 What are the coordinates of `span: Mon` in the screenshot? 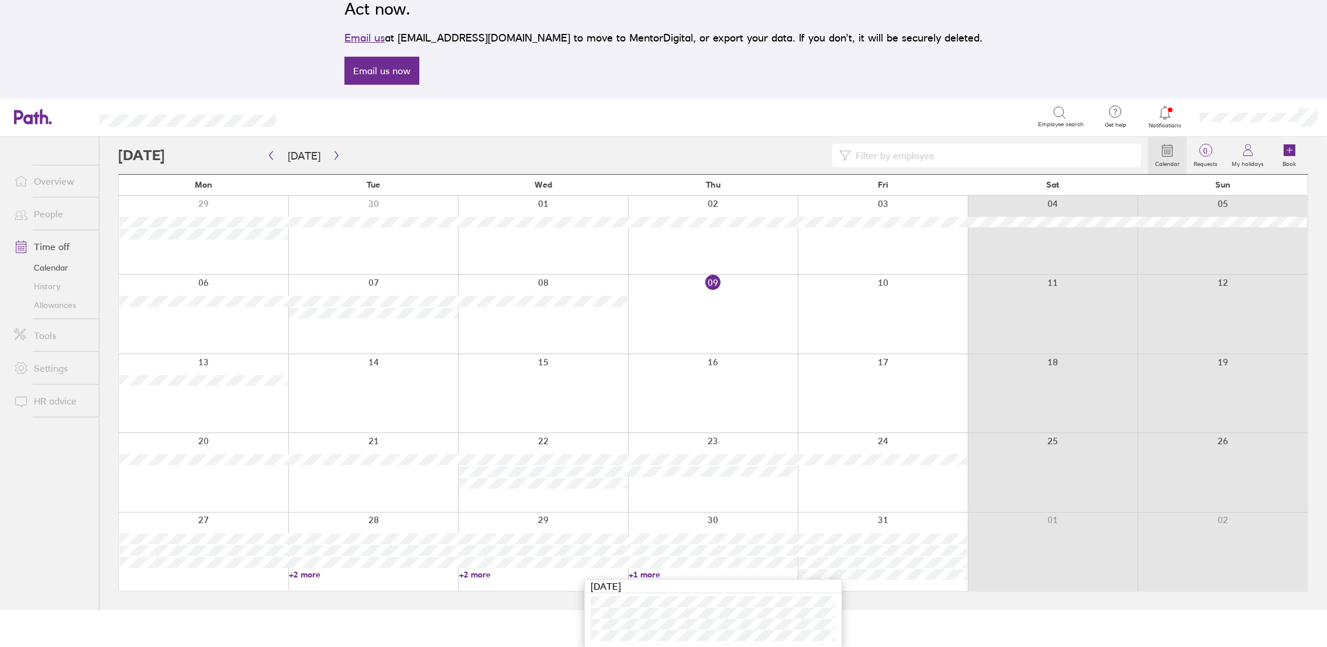 It's located at (203, 185).